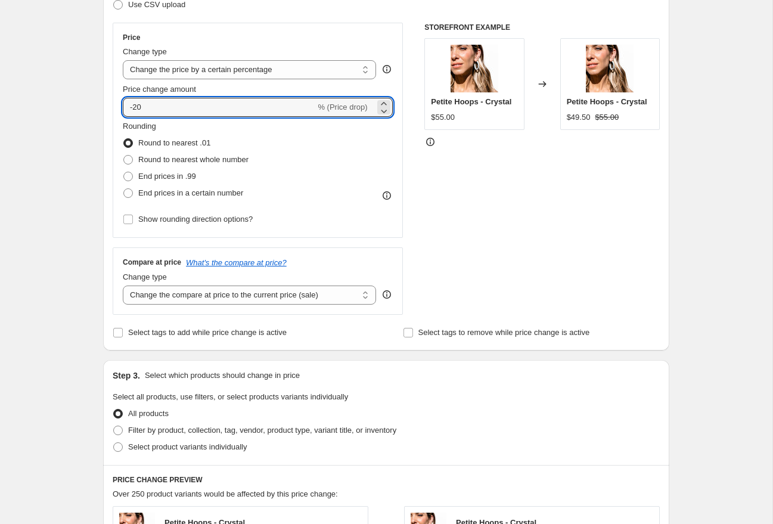 The image size is (773, 524). Describe the element at coordinates (148, 413) in the screenshot. I see `span: All products` at that location.